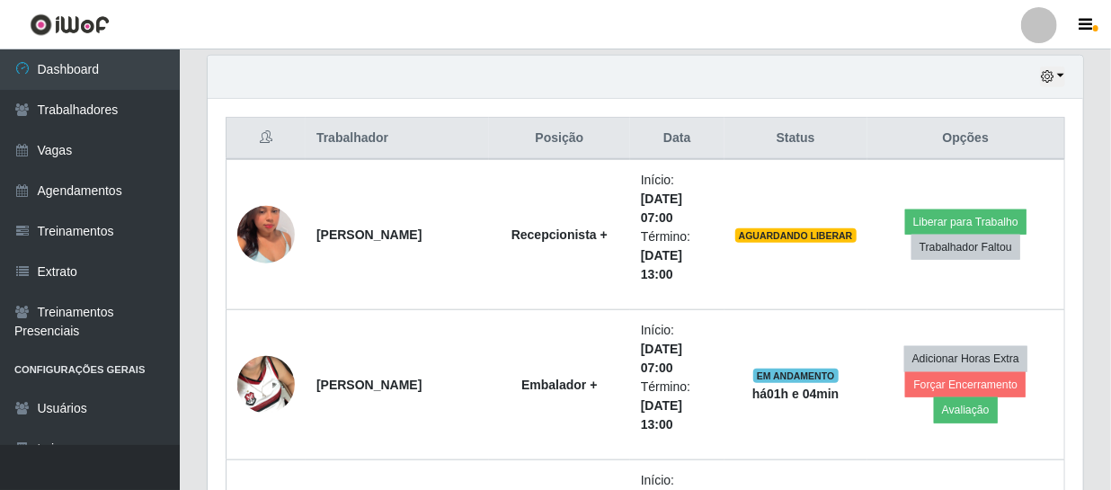 Image resolution: width=1111 pixels, height=490 pixels. What do you see at coordinates (796, 138) in the screenshot?
I see `th: Status` at bounding box center [796, 138].